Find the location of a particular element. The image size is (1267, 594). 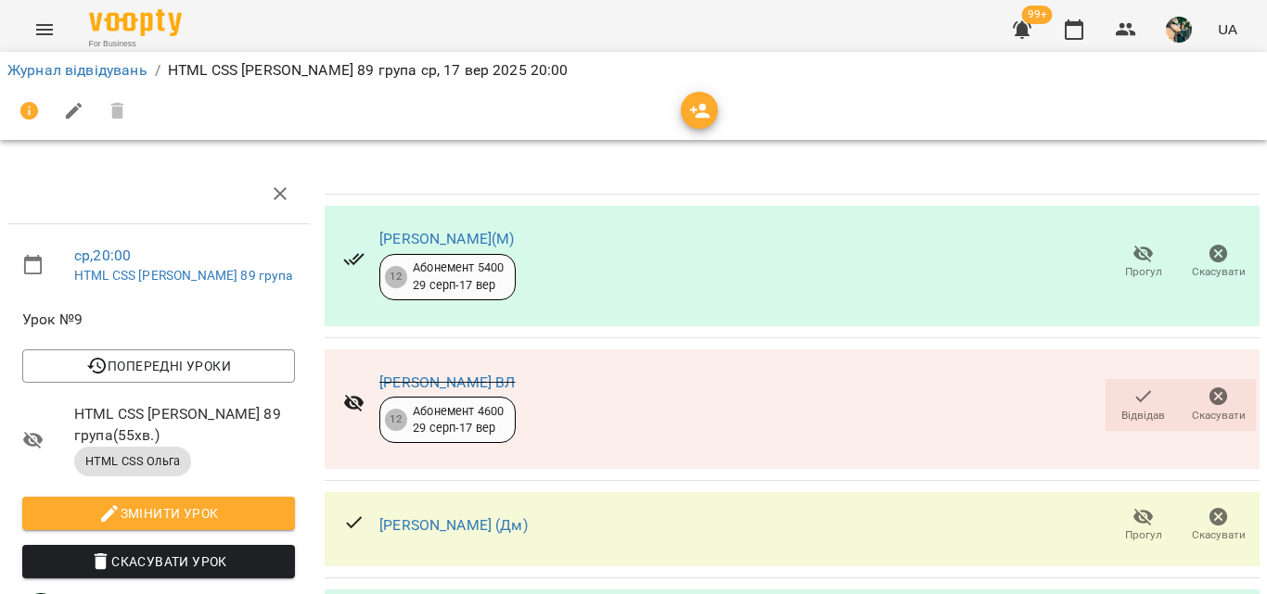

span: Урок №9 is located at coordinates (159, 320).